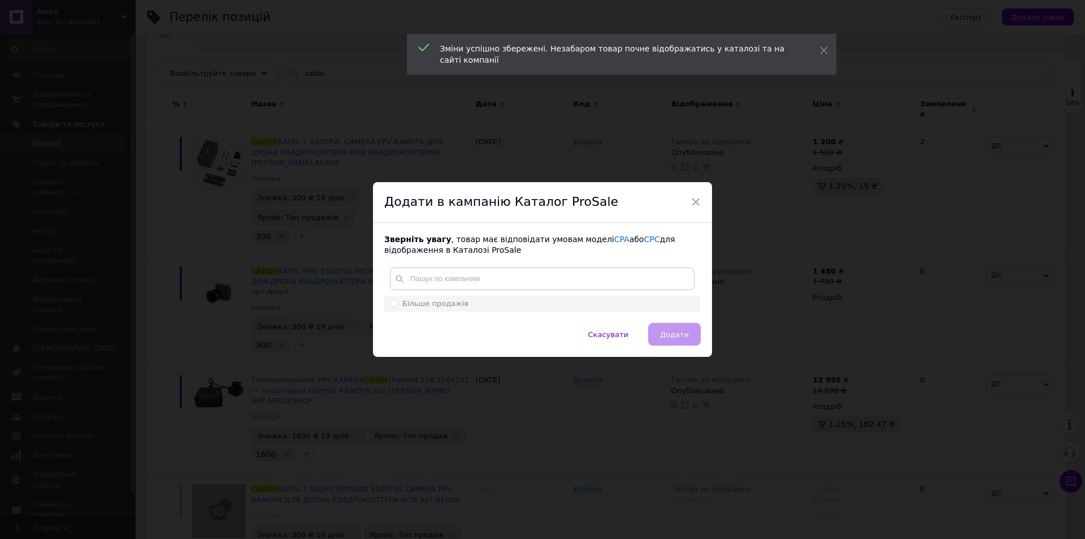  Describe the element at coordinates (543, 245) in the screenshot. I see `div: , товар має відповідати умовам моделі або для відображення в Каталозі ProSale` at that location.